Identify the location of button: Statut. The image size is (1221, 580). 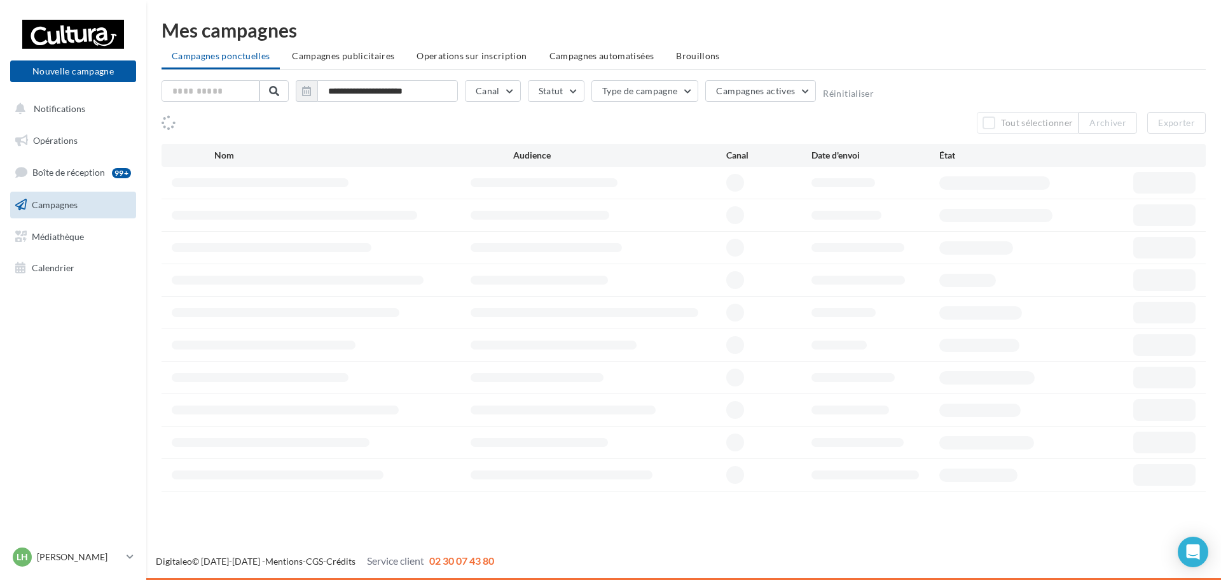
(556, 91).